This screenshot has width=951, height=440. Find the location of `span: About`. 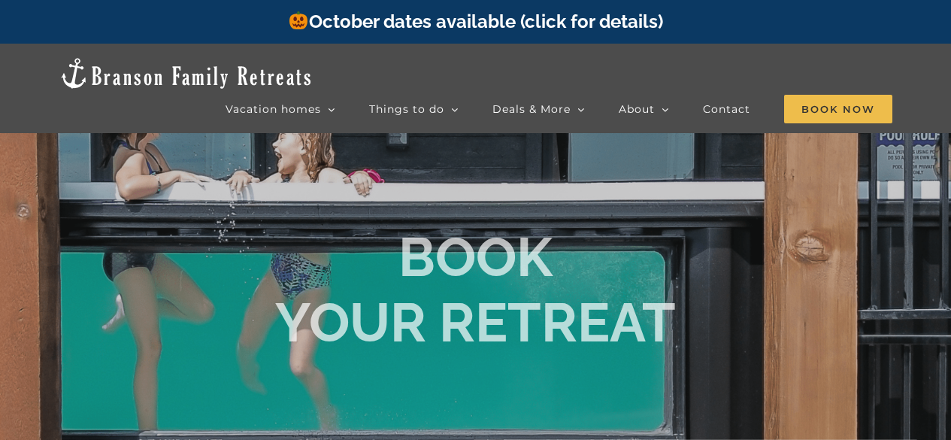

span: About is located at coordinates (637, 109).